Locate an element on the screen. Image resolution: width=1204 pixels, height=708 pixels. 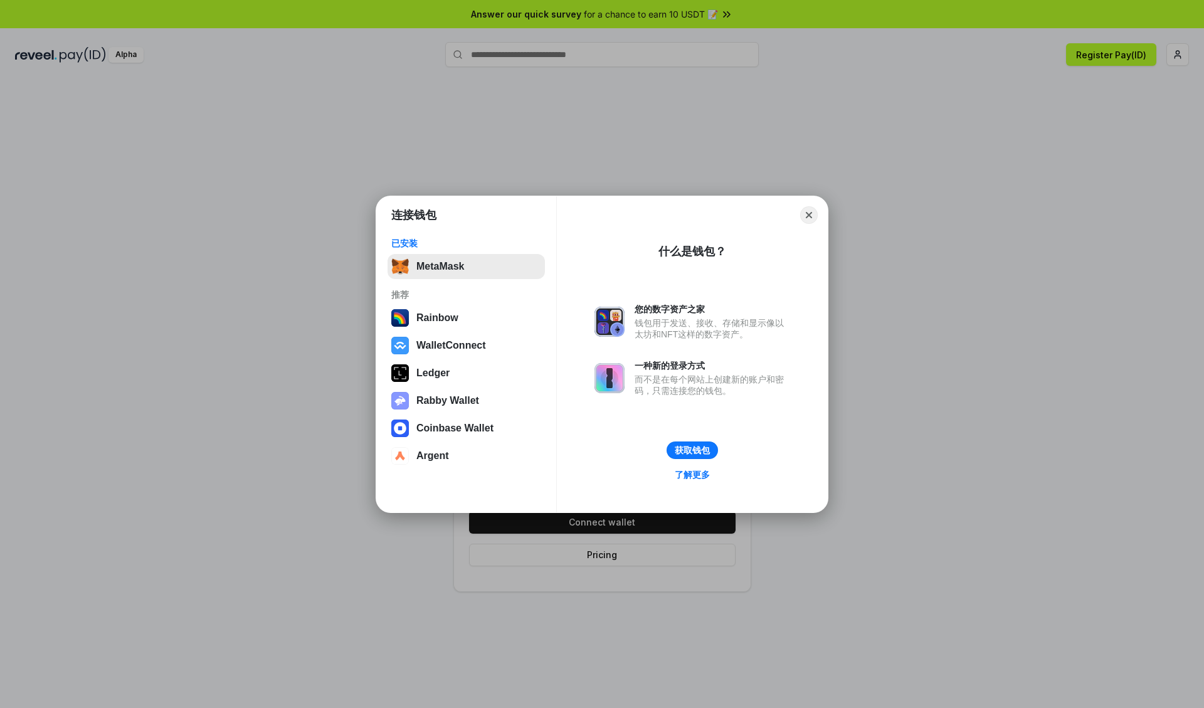
button: Close is located at coordinates (809, 215).